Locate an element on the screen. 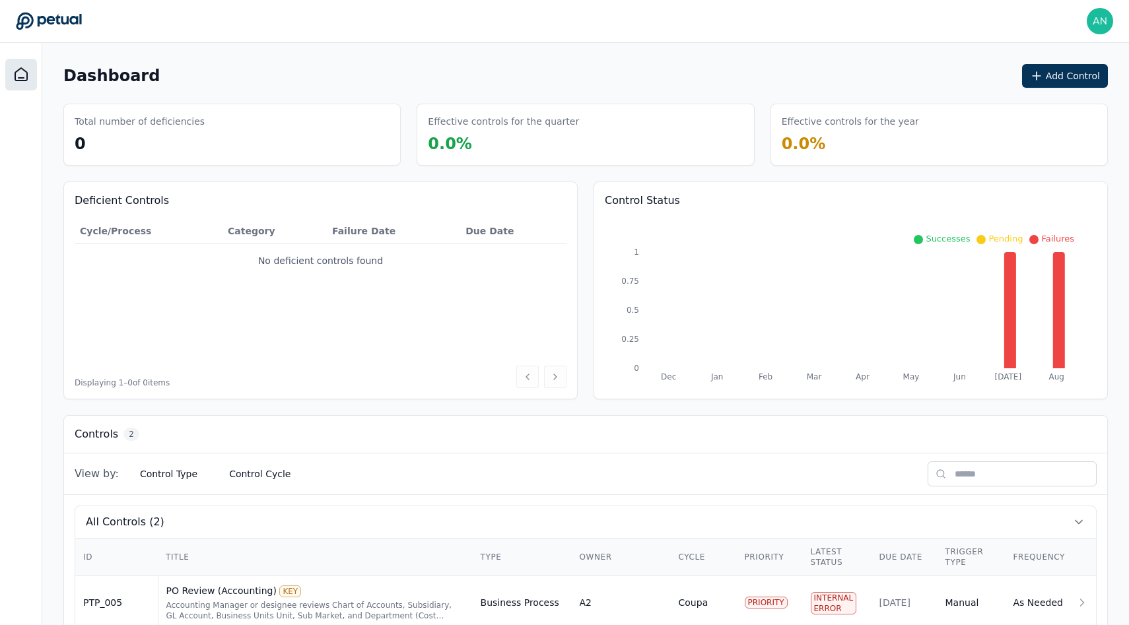  tspan: Apr is located at coordinates (862, 377).